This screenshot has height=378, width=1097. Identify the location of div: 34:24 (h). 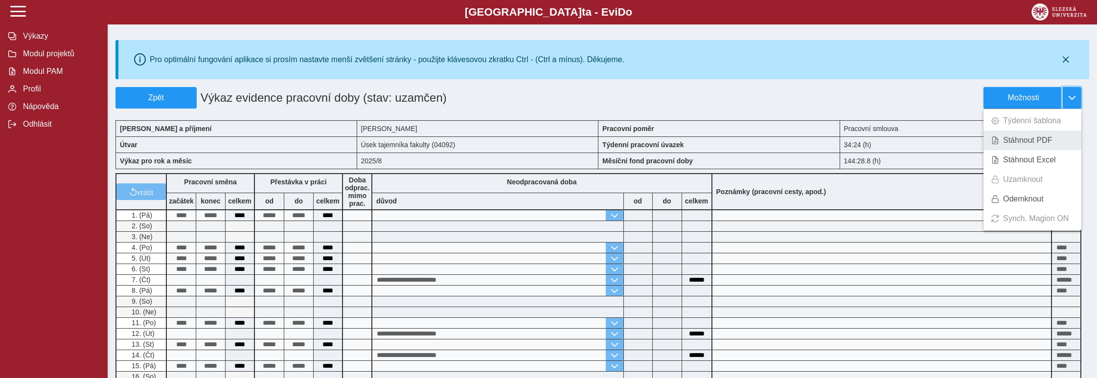
(961, 144).